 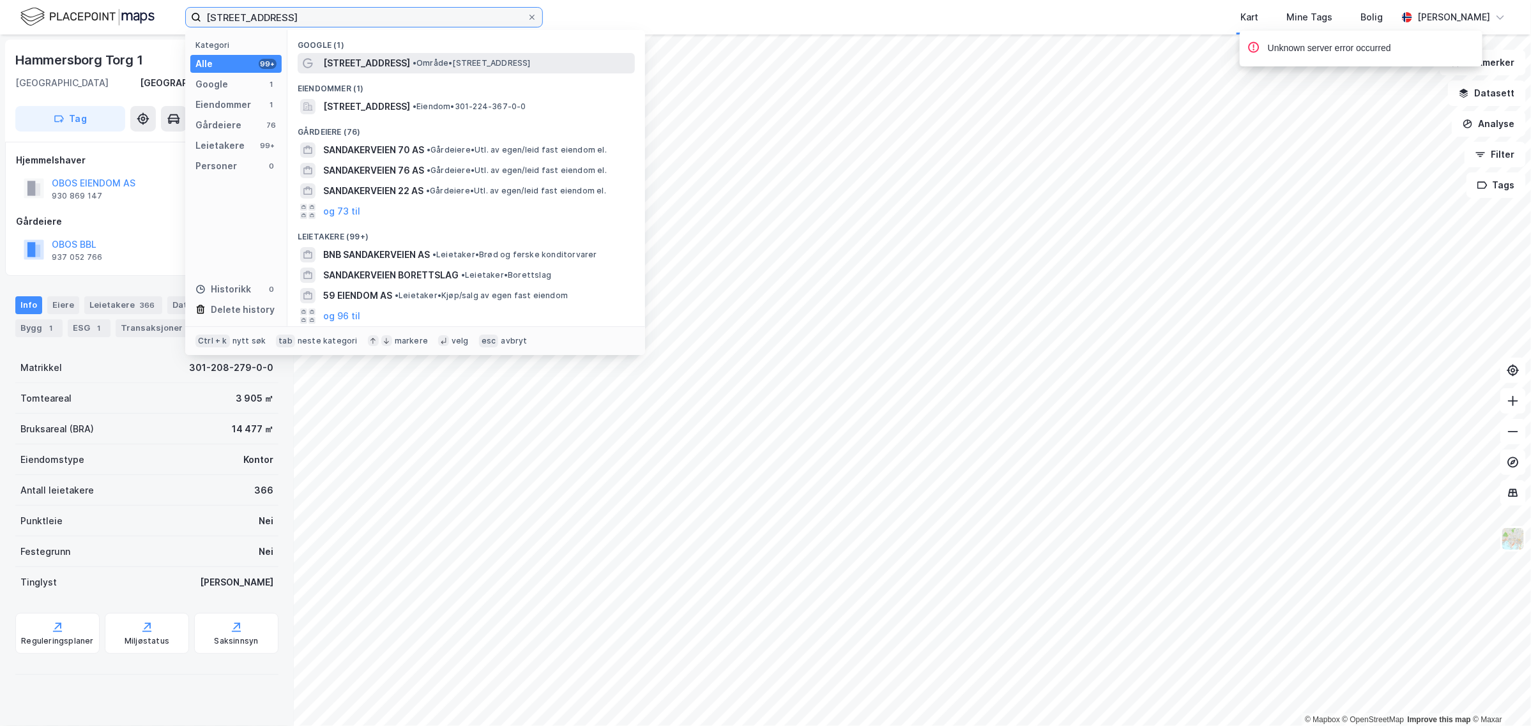 I want to click on button: Datasett, so click(x=1487, y=93).